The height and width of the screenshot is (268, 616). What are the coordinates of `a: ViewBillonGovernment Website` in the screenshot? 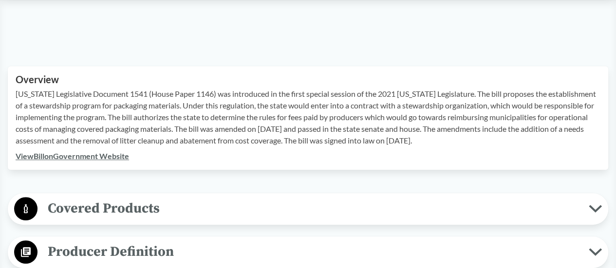 It's located at (72, 156).